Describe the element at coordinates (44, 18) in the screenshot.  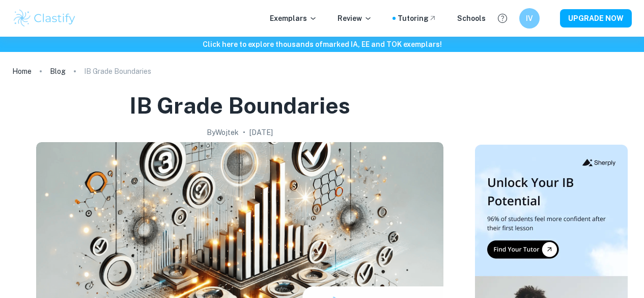
I see `img: Clastify logo` at that location.